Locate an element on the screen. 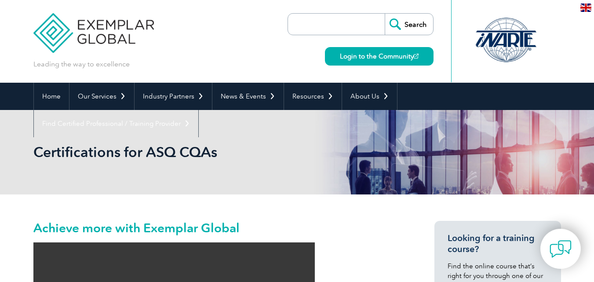 Image resolution: width=594 pixels, height=282 pixels. a: News & Events is located at coordinates (248, 96).